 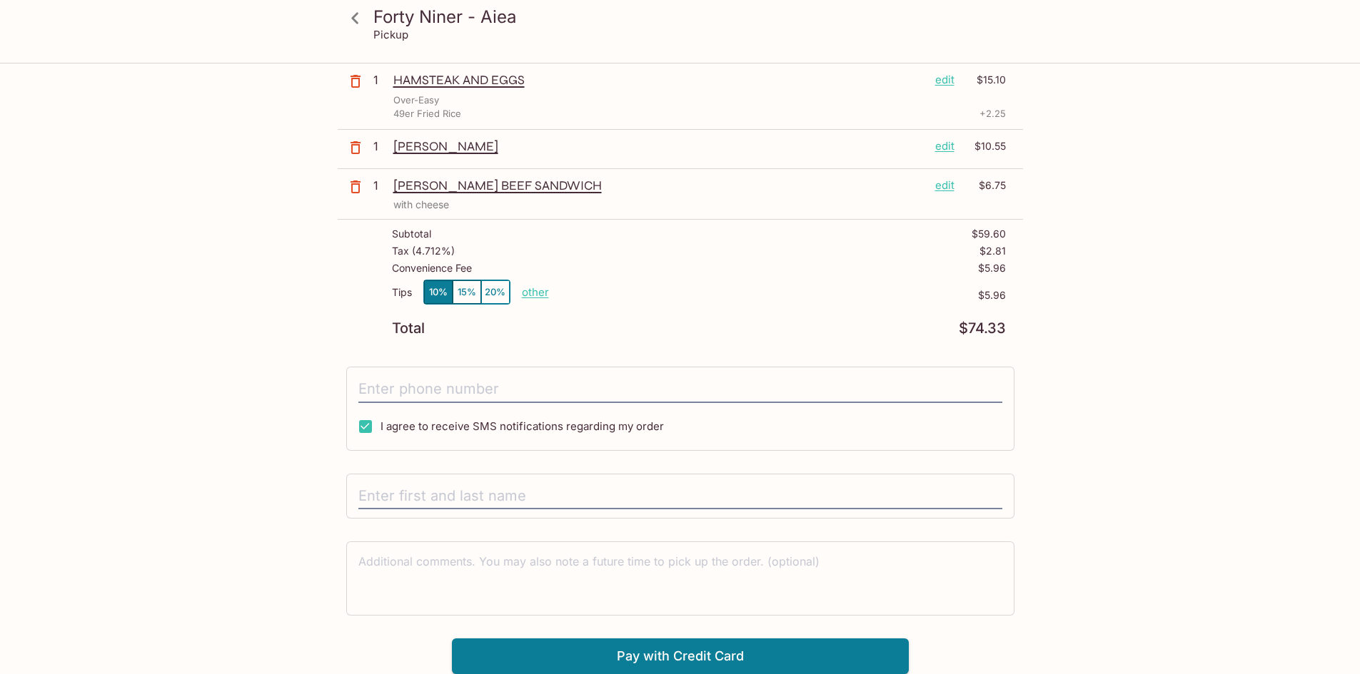 I want to click on p: Subtotal, so click(x=411, y=234).